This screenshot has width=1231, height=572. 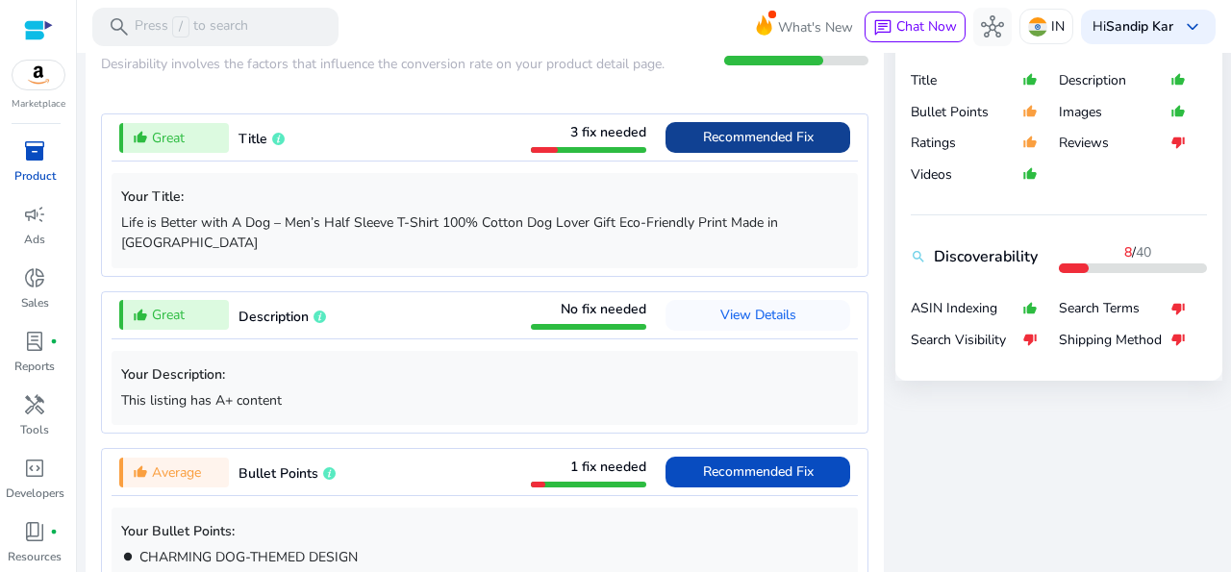 I want to click on p: Marketplace, so click(x=38, y=104).